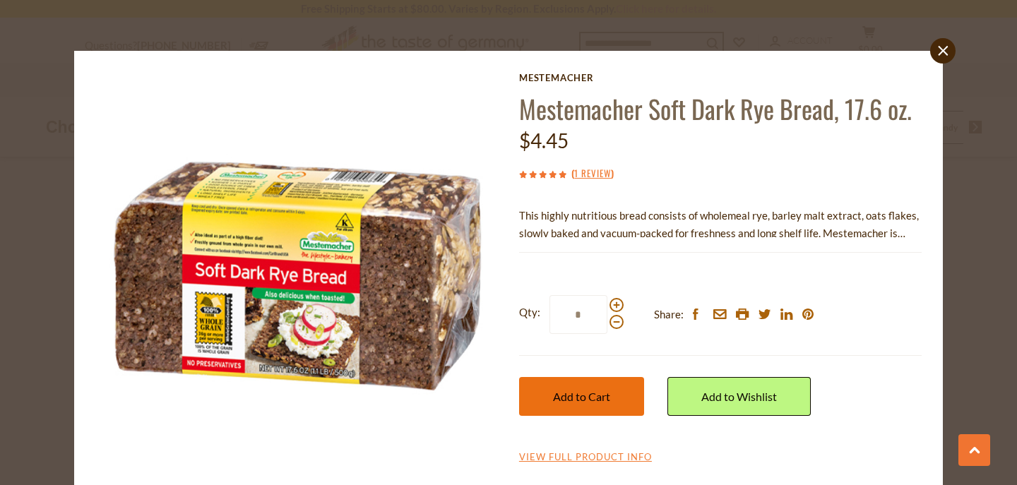 This screenshot has width=1017, height=485. Describe the element at coordinates (716, 108) in the screenshot. I see `a: Mestemacher Soft Dark Rye Bread, 17.6 oz.` at that location.